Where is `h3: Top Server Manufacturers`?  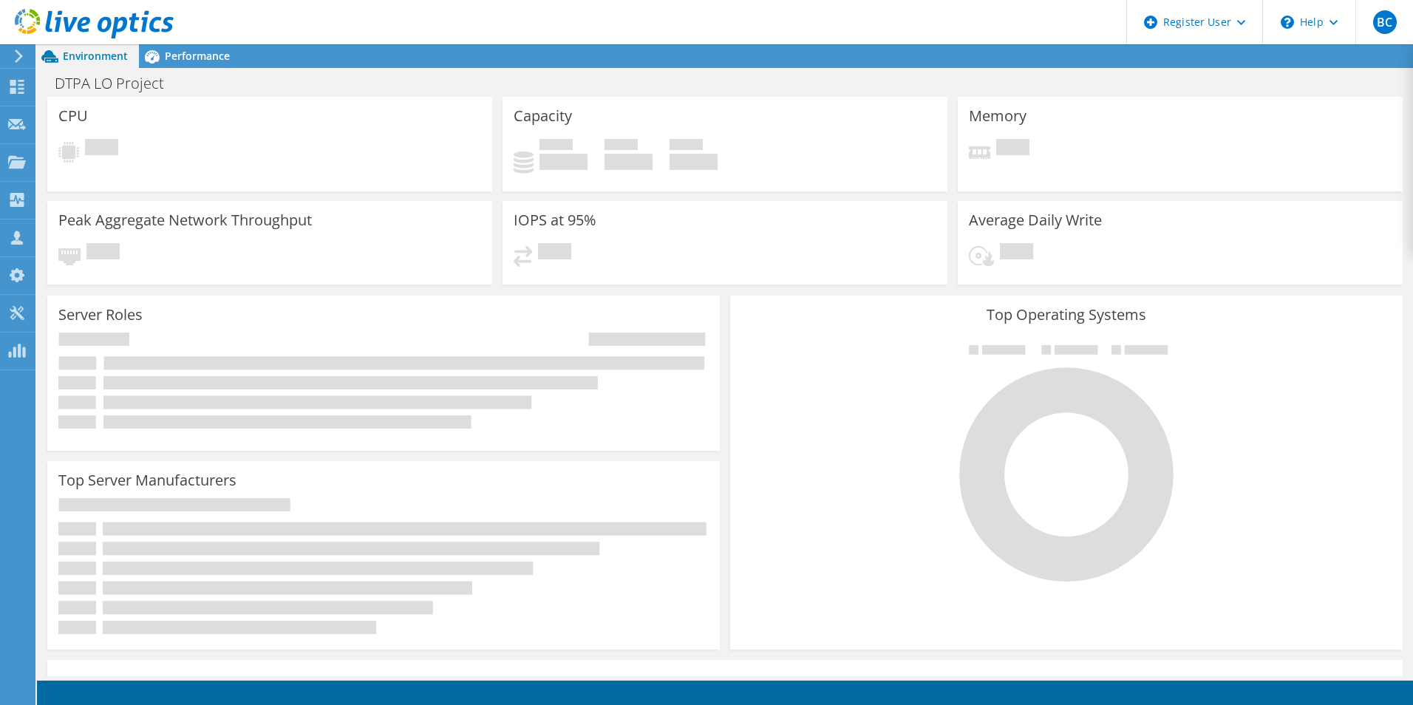 h3: Top Server Manufacturers is located at coordinates (147, 480).